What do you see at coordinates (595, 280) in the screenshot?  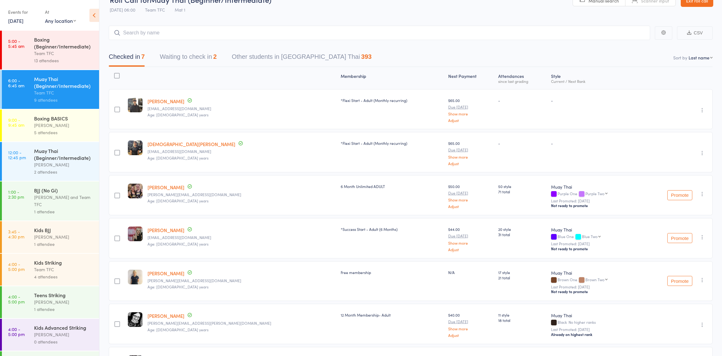 I see `div: Brown One` at bounding box center [595, 280].